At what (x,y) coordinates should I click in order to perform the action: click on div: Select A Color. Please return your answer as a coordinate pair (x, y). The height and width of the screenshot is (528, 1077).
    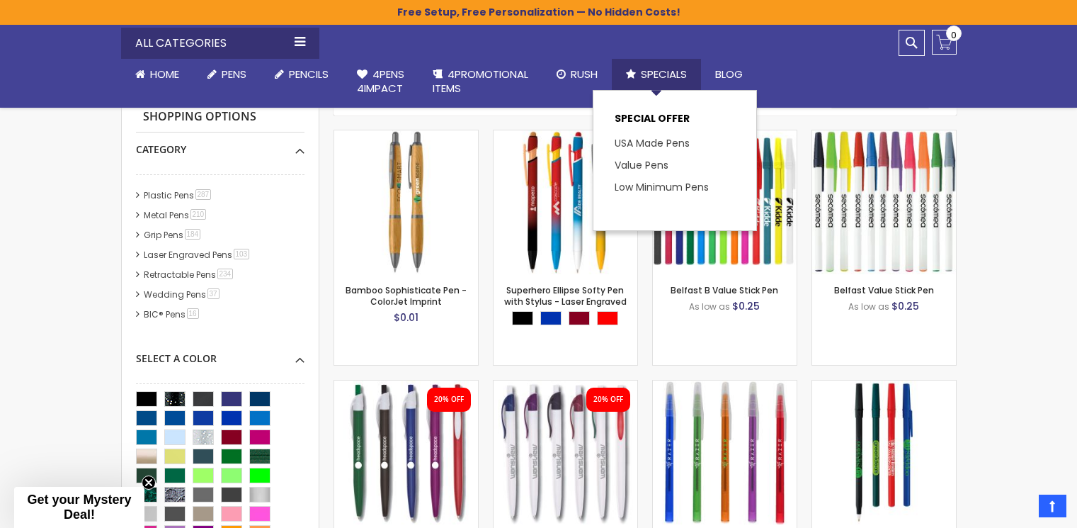
    Looking at the image, I should click on (220, 353).